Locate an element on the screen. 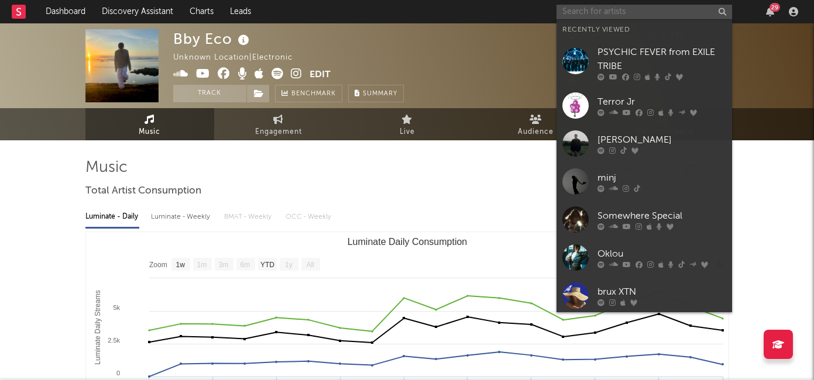 The width and height of the screenshot is (814, 380). div: brux XTN is located at coordinates (662, 292).